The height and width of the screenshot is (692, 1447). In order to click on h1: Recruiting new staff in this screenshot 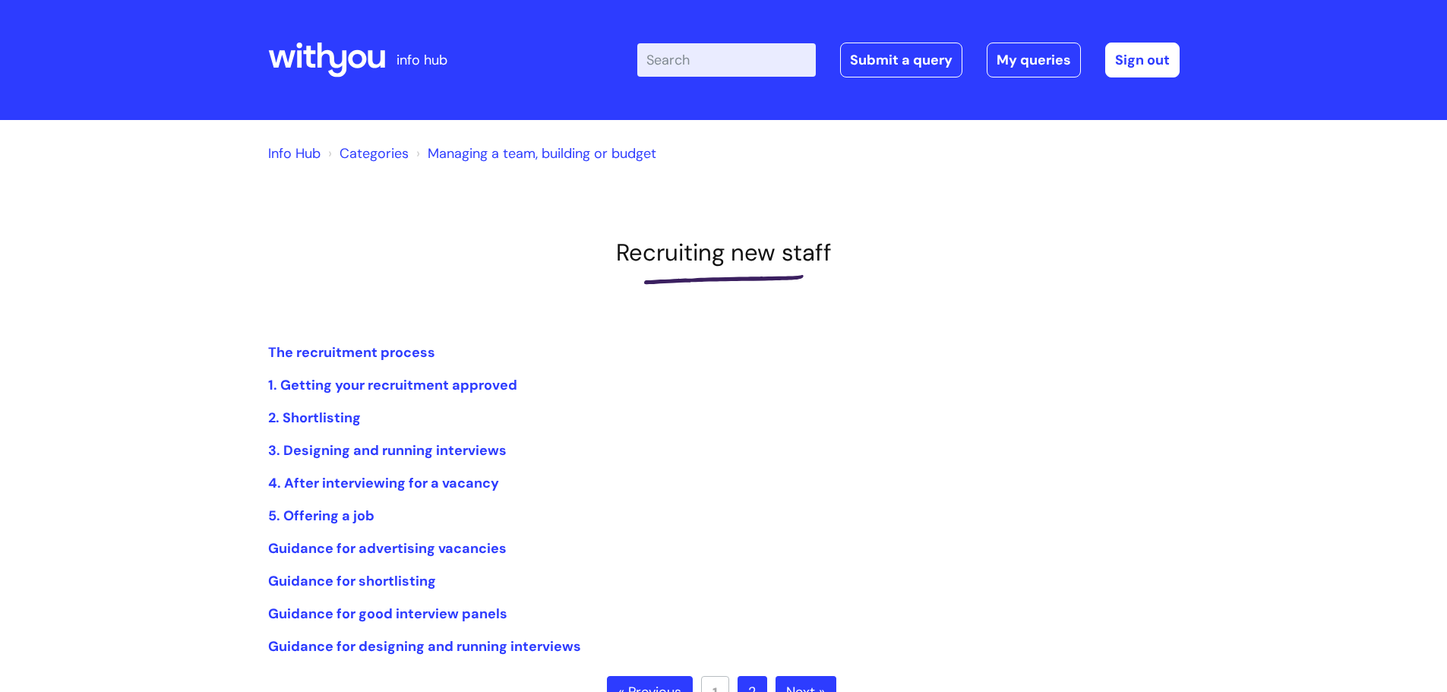, I will do `click(724, 252)`.